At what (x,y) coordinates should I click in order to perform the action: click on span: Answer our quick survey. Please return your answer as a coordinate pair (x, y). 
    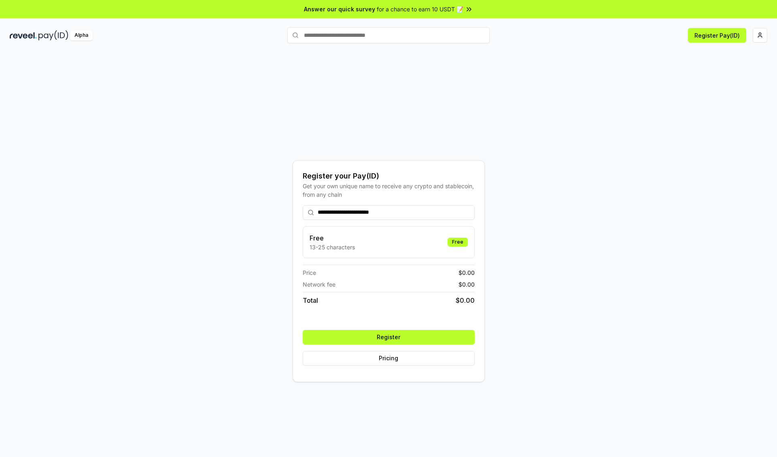
    Looking at the image, I should click on (340, 9).